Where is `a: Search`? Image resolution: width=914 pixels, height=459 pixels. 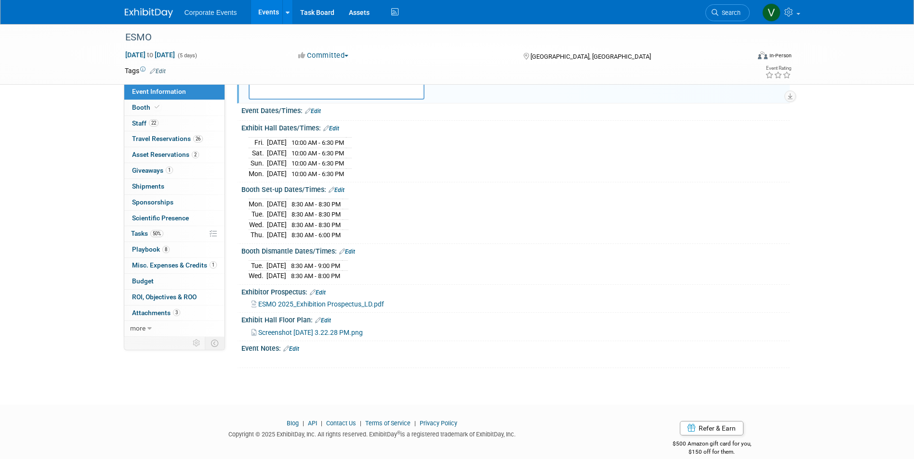
a: Search is located at coordinates (727, 13).